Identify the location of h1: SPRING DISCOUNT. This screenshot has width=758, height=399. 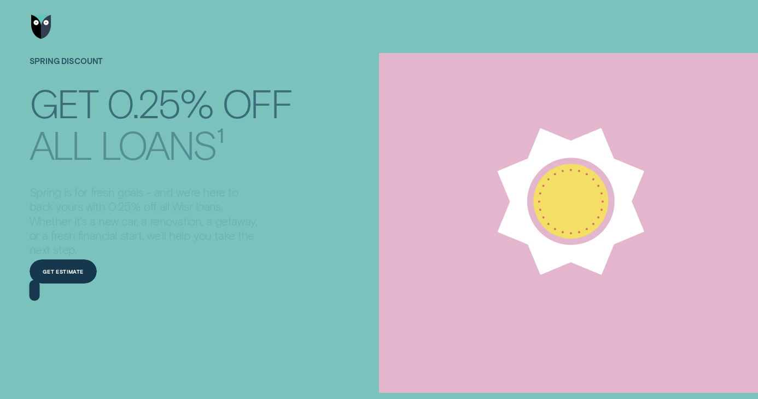
(161, 69).